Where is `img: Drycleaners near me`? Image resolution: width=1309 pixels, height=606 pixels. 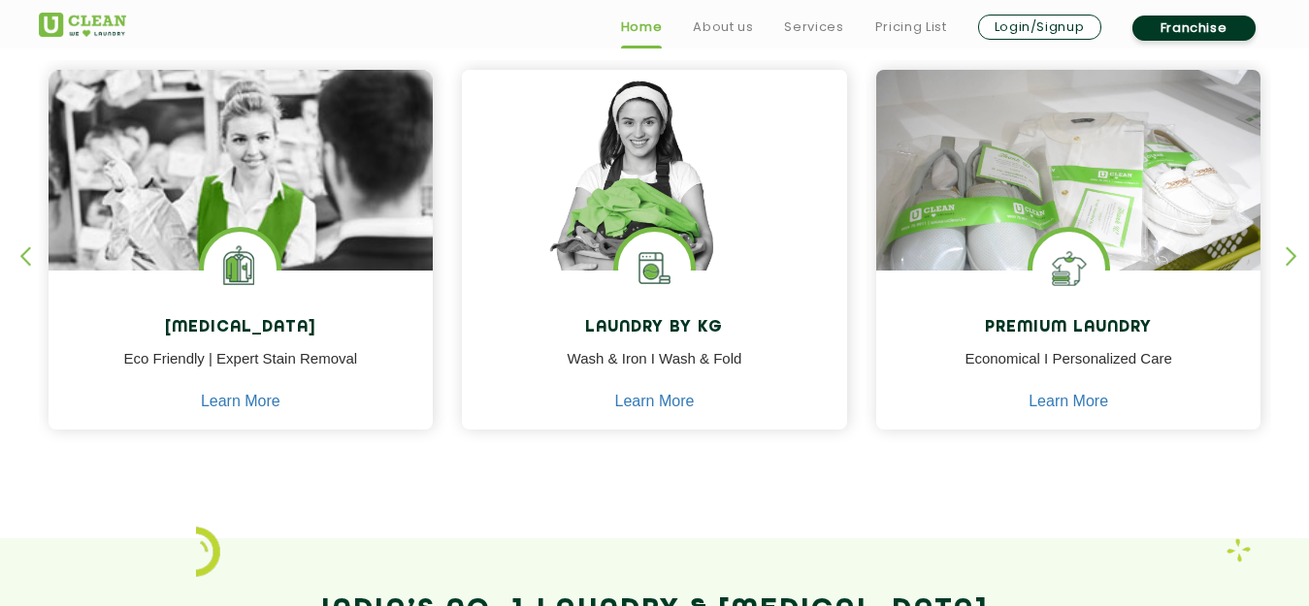 img: Drycleaners near me is located at coordinates (241, 224).